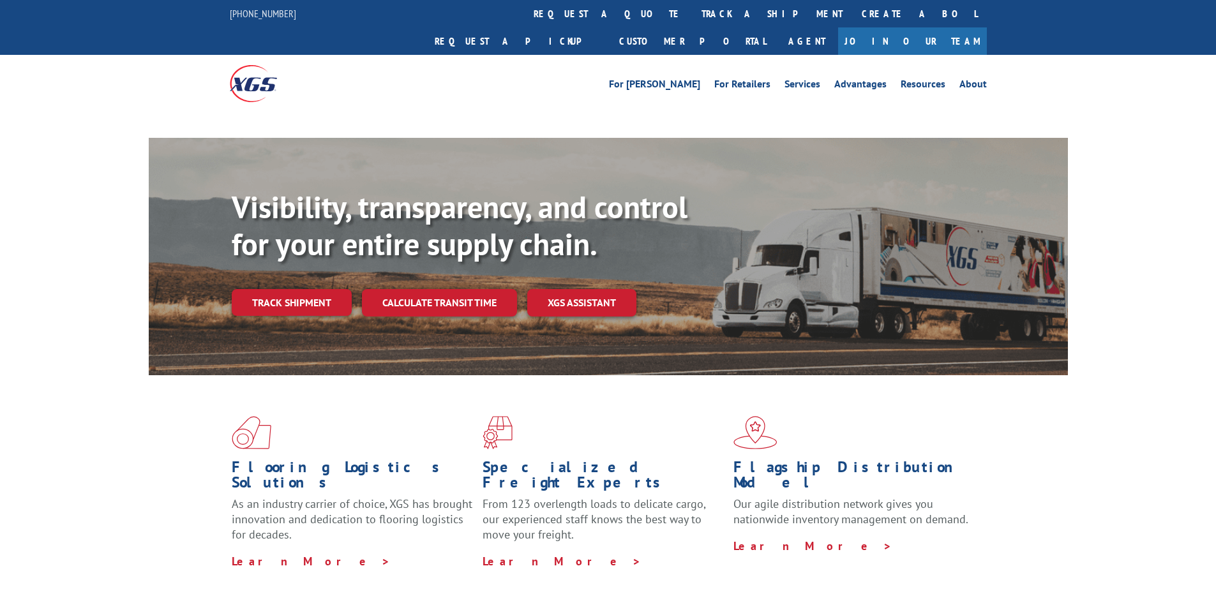 The image size is (1216, 603). Describe the element at coordinates (582, 303) in the screenshot. I see `a: XGS ASSISTANT` at that location.